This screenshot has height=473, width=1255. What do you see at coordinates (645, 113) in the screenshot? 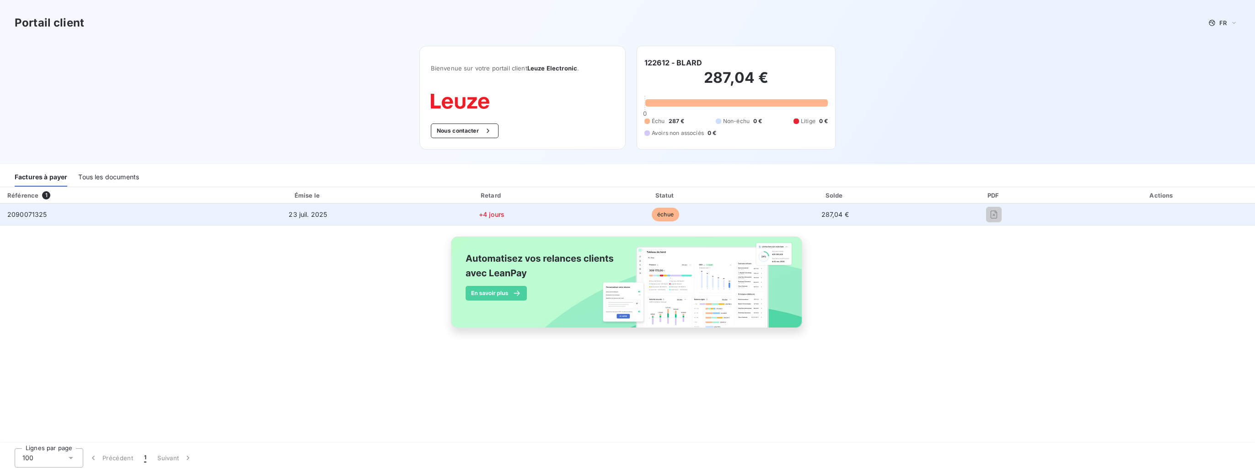
I see `span: 0` at bounding box center [645, 113].